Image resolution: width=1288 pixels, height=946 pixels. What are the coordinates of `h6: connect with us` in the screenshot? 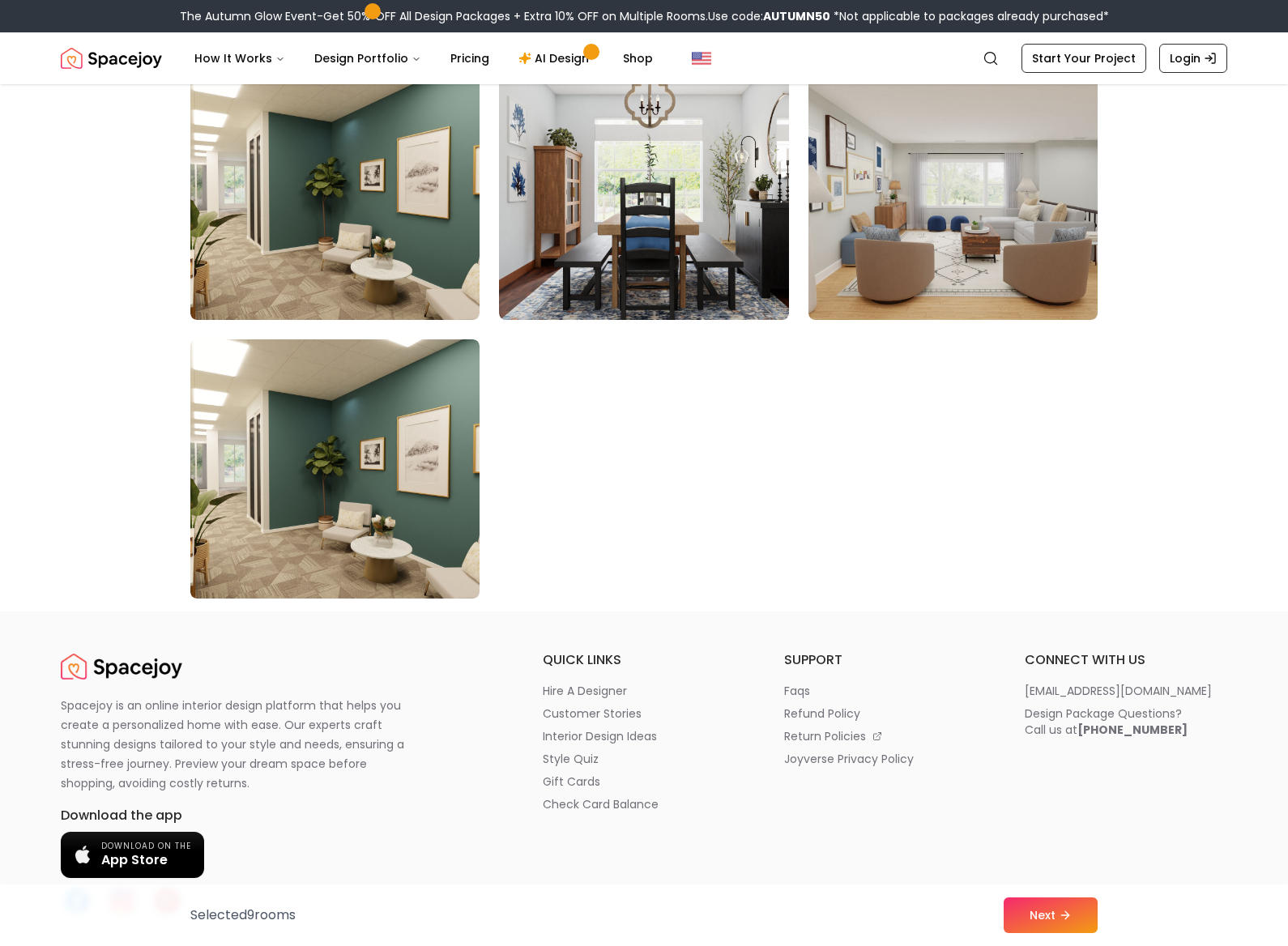 It's located at (1126, 660).